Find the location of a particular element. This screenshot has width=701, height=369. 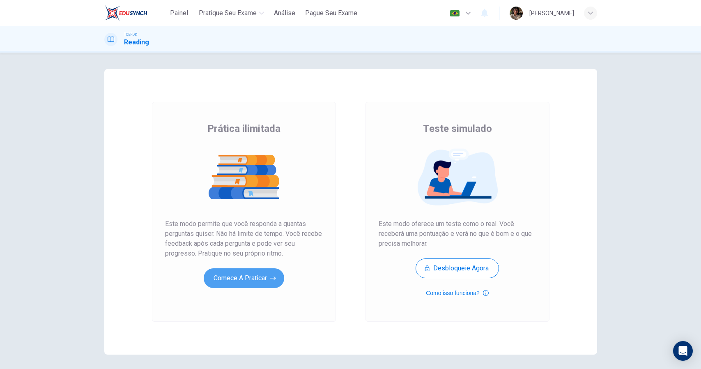

button: Comece a praticar is located at coordinates (244, 278).